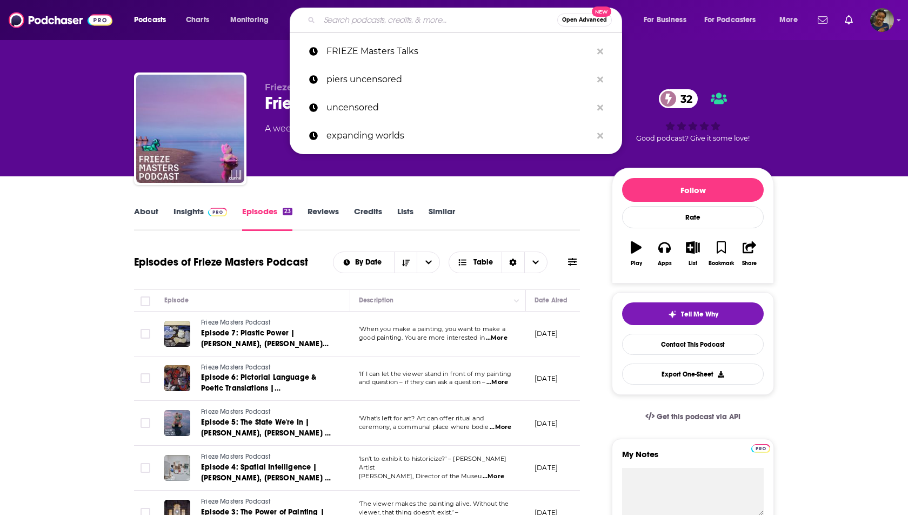  What do you see at coordinates (459, 79) in the screenshot?
I see `p: piers uncensored` at bounding box center [459, 79].